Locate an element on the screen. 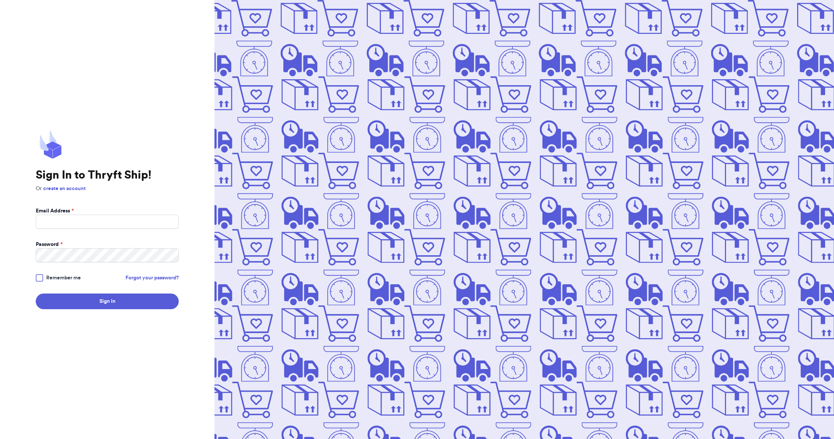 This screenshot has width=834, height=439. p: Or is located at coordinates (107, 189).